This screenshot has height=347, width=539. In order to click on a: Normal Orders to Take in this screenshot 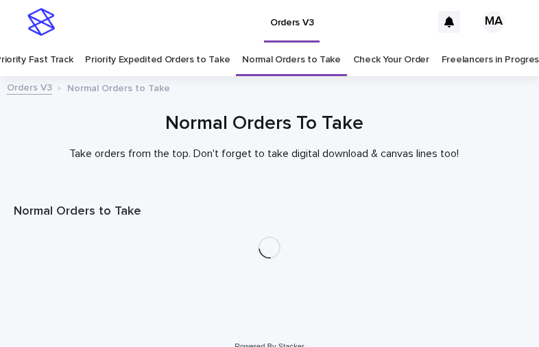, I will do `click(291, 60)`.